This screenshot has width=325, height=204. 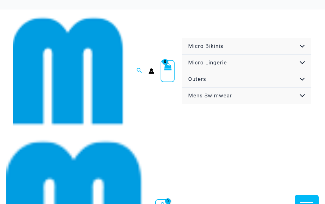 What do you see at coordinates (247, 46) in the screenshot?
I see `a: Micro BikinisMenu ToggleMenu Toggle` at bounding box center [247, 46].